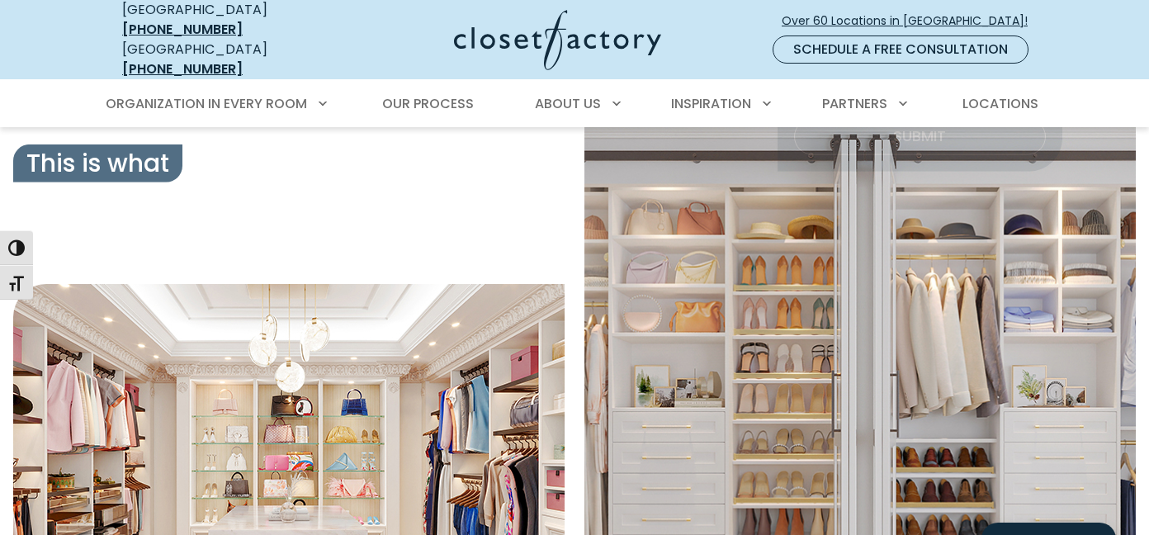 This screenshot has width=1149, height=535. Describe the element at coordinates (854, 103) in the screenshot. I see `span: Partners` at that location.